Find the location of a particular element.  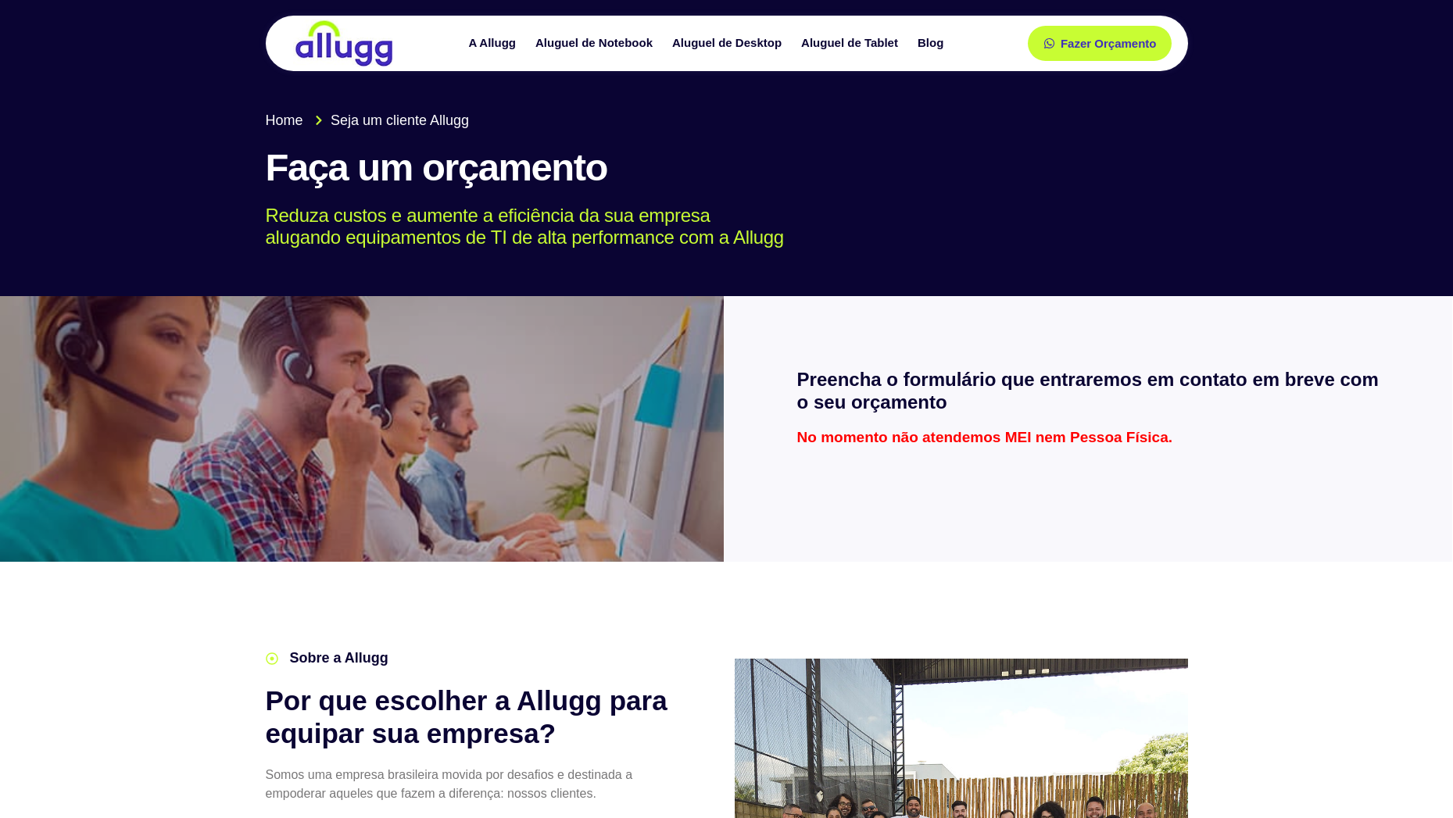

img: locação de TI é Allugg is located at coordinates (344, 43).